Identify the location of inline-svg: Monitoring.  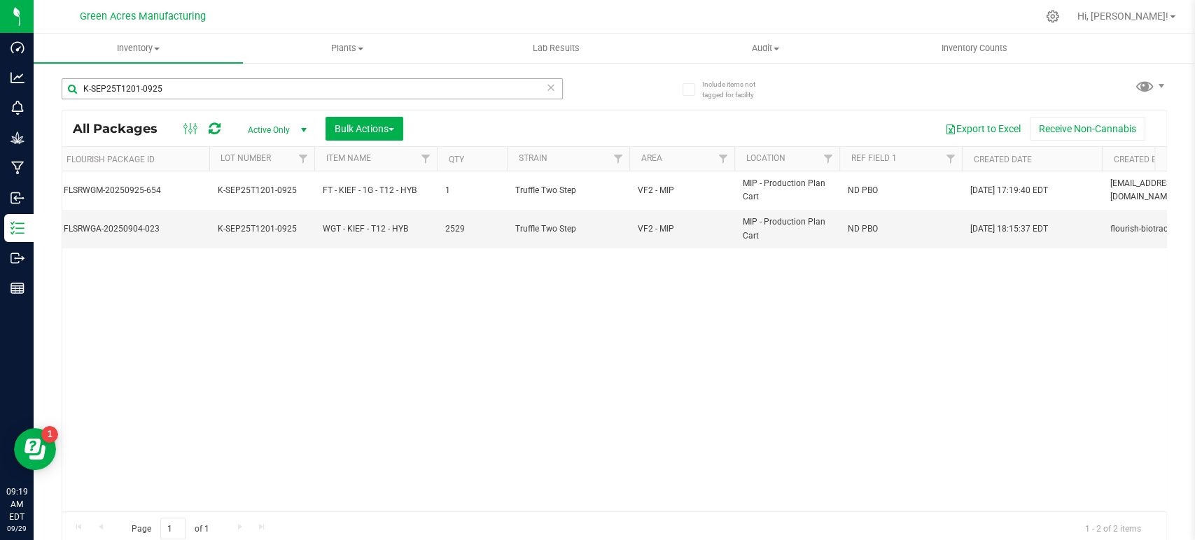
(18, 108).